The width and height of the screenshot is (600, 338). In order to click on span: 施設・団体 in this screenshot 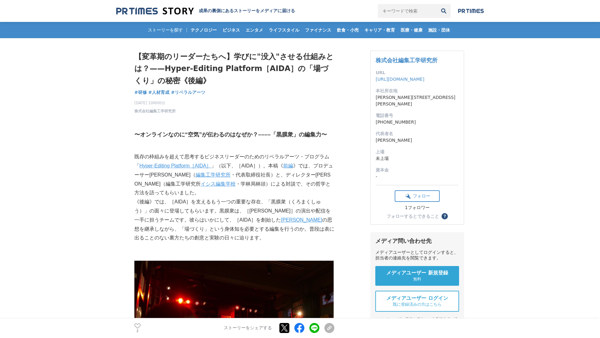, I will do `click(439, 30)`.